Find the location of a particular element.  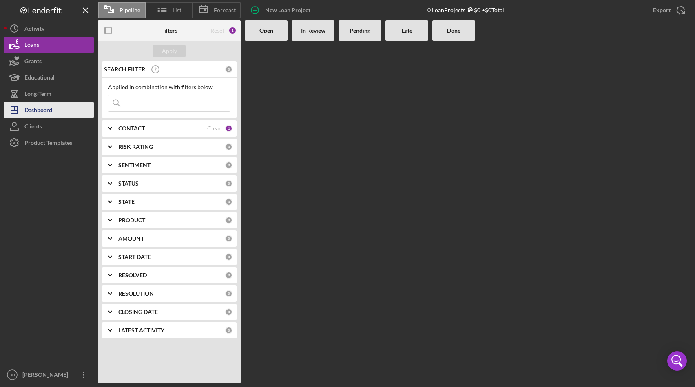

a: Product Templates is located at coordinates (49, 143).